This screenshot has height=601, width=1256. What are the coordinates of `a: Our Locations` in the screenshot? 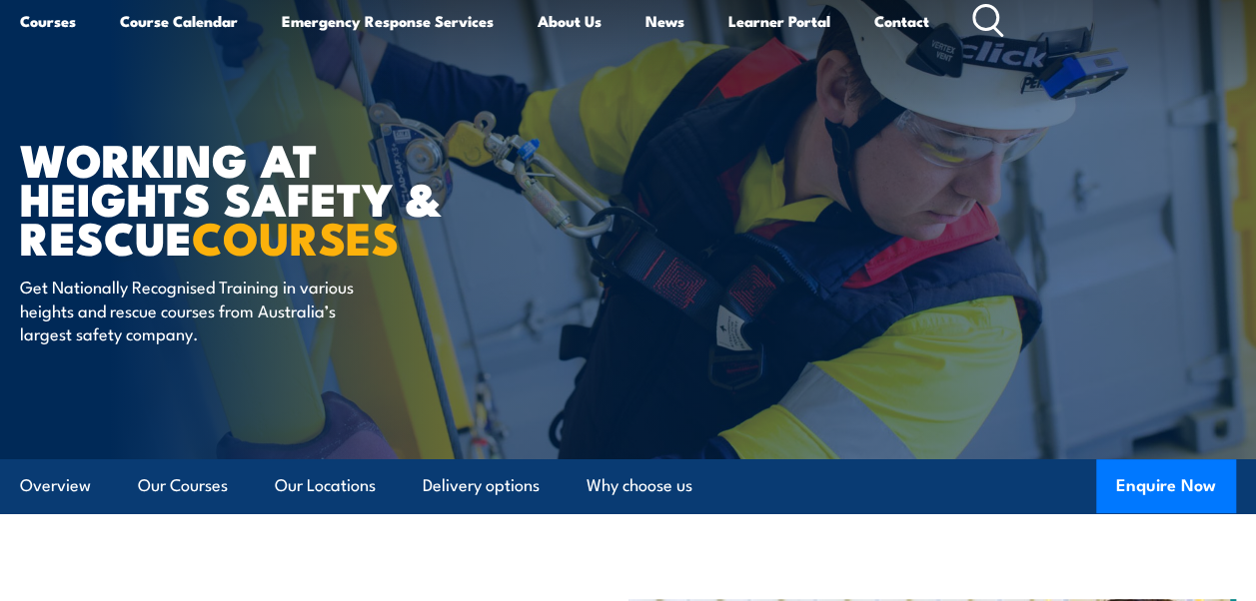 It's located at (325, 486).